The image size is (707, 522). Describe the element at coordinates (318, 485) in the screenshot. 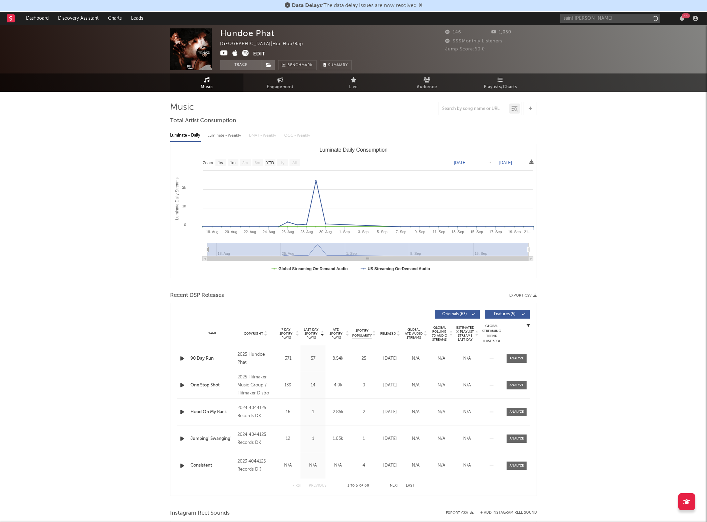

I see `button: Previous` at that location.